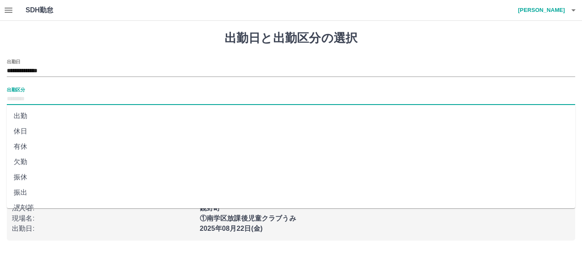 This screenshot has height=258, width=582. What do you see at coordinates (291, 116) in the screenshot?
I see `li: 出勤` at bounding box center [291, 116].